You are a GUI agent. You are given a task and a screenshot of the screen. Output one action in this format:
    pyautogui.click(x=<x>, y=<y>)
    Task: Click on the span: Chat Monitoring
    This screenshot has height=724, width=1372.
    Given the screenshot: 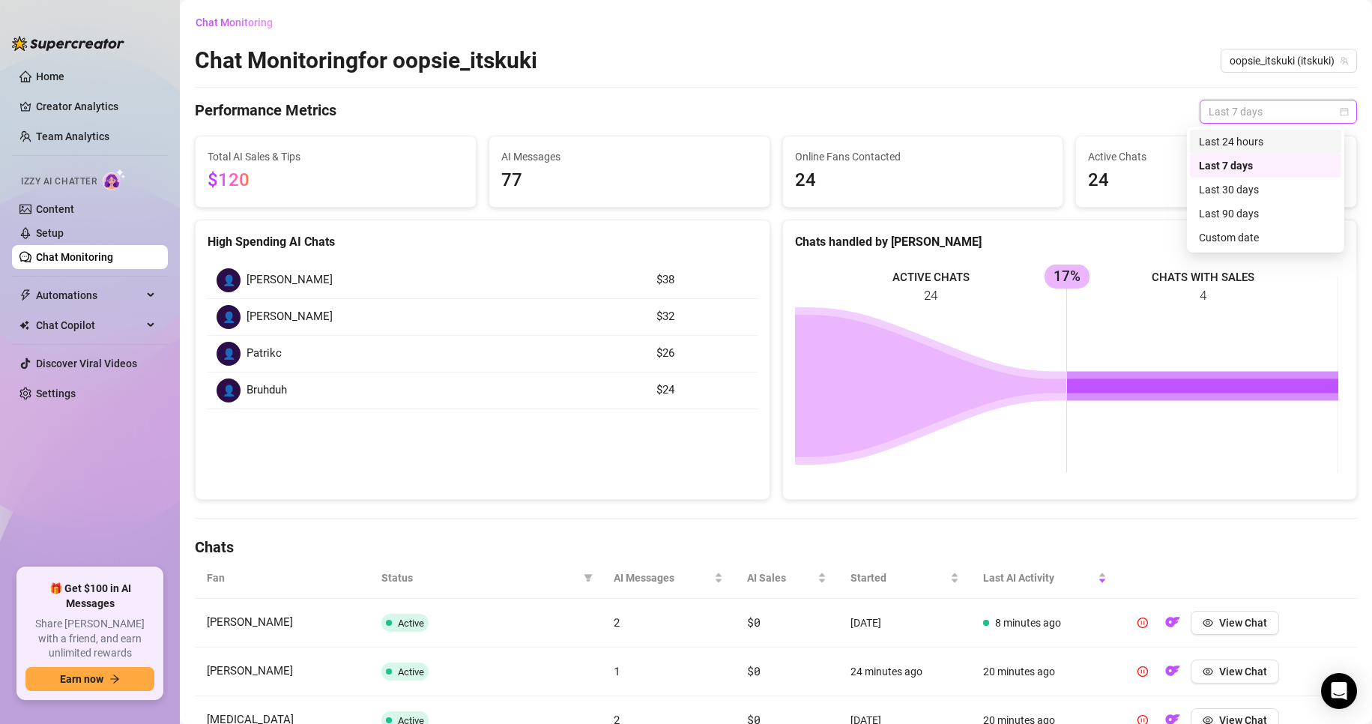 What is the action you would take?
    pyautogui.click(x=234, y=22)
    